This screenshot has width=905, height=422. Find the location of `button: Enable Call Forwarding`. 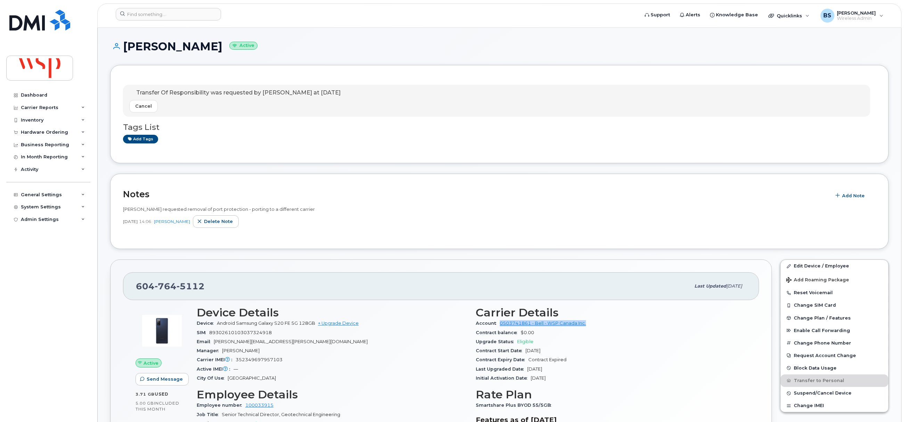

button: Enable Call Forwarding is located at coordinates (834, 331).